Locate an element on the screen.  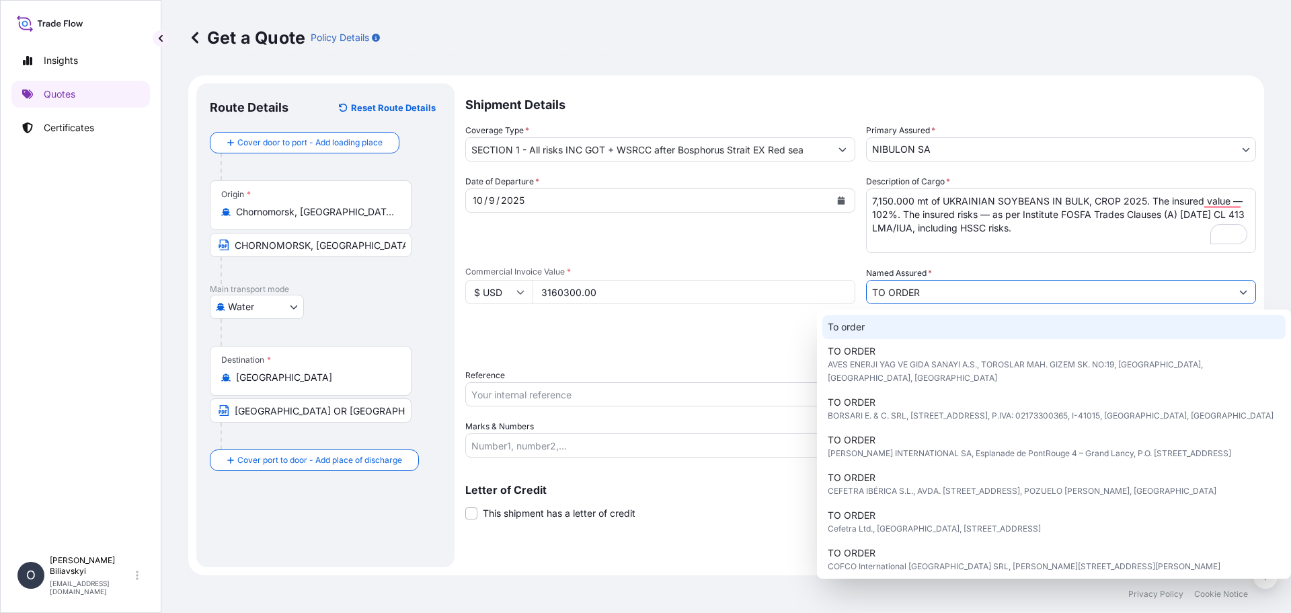
span: Cover door to port - Add loading place is located at coordinates (310, 143).